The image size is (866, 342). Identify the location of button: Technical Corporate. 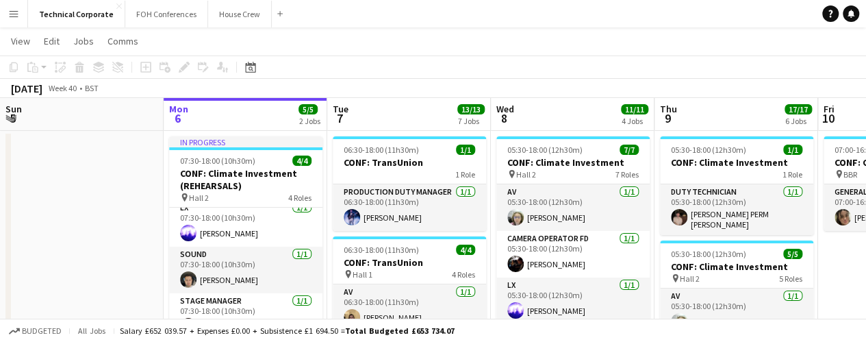
(77, 14).